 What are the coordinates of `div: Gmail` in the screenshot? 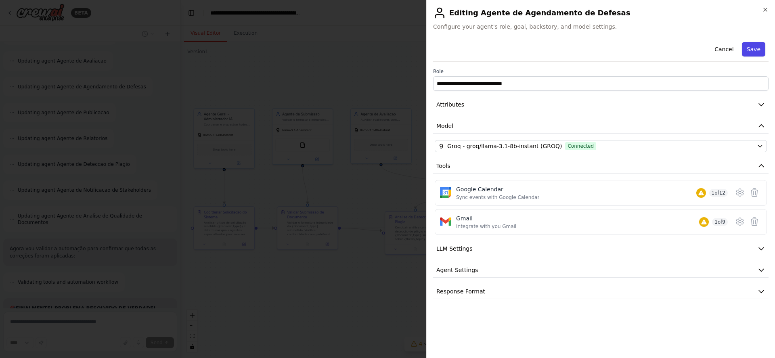 It's located at (486, 218).